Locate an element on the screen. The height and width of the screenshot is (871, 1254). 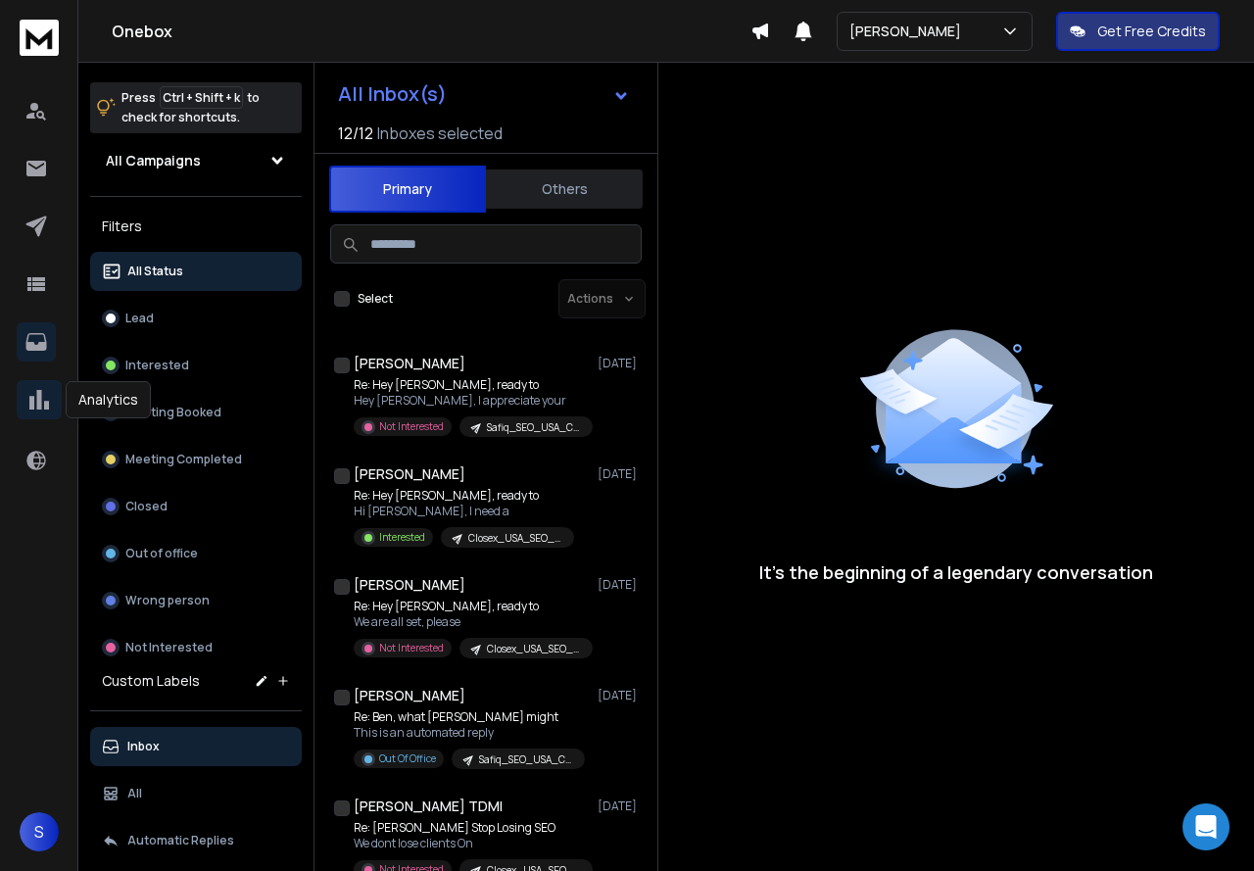
div: Analytics is located at coordinates (108, 400).